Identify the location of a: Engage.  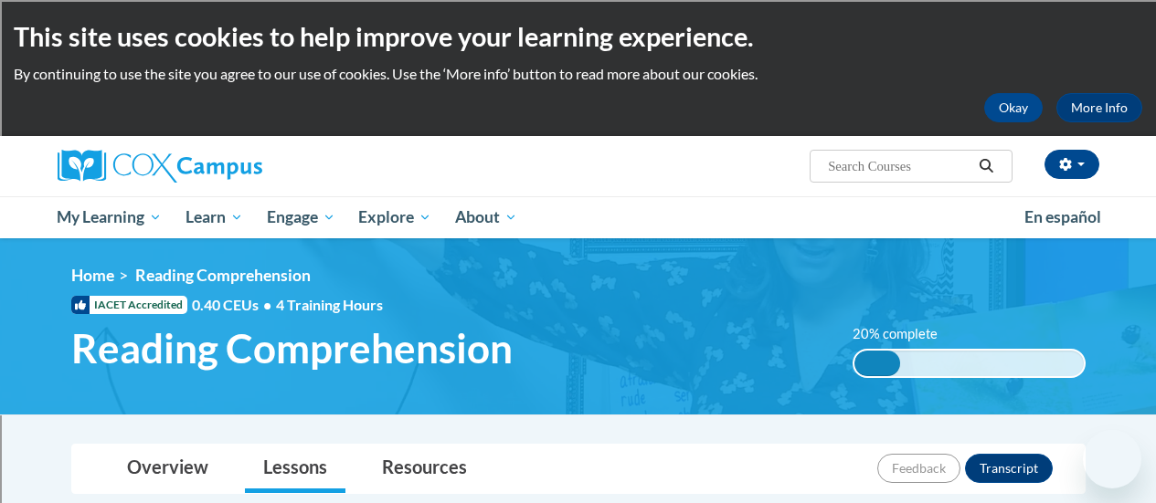
(301, 217).